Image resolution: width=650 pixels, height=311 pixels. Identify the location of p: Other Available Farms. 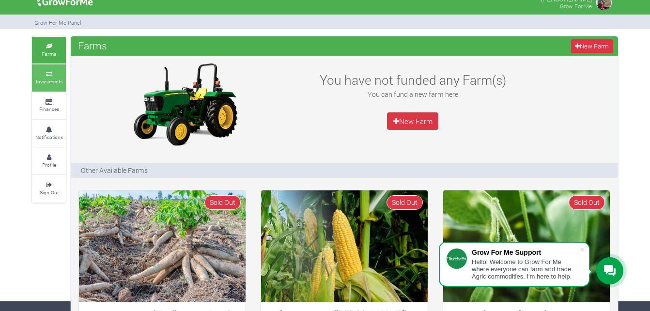
(114, 170).